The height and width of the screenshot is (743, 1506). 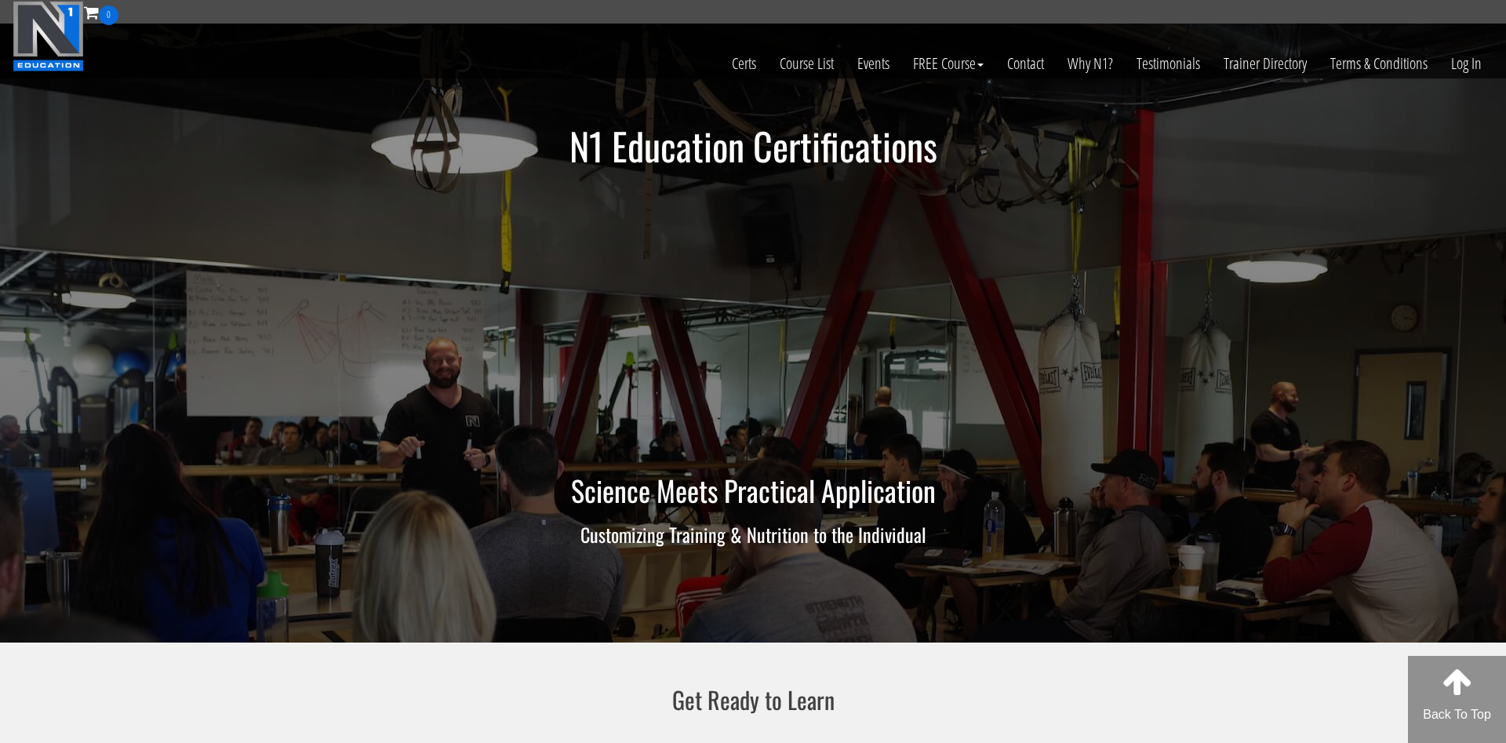 What do you see at coordinates (753, 699) in the screenshot?
I see `h2: Get Ready to Learn` at bounding box center [753, 699].